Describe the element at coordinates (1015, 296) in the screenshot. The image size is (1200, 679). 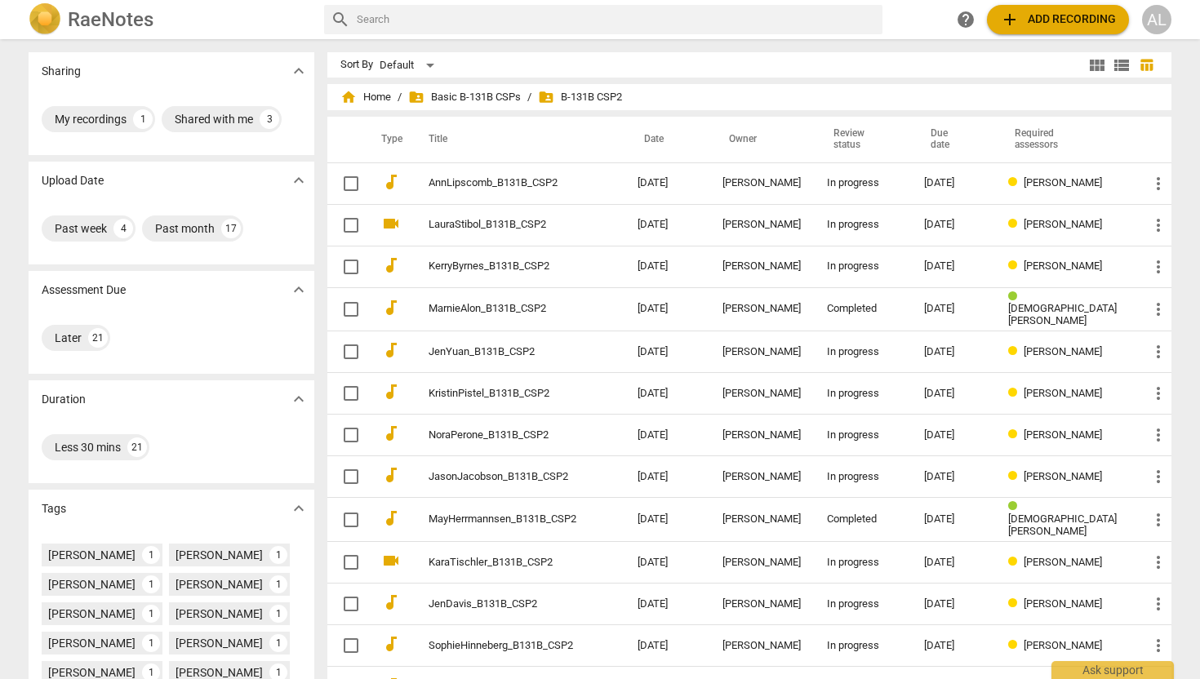
I see `span: Review status: completed` at that location.